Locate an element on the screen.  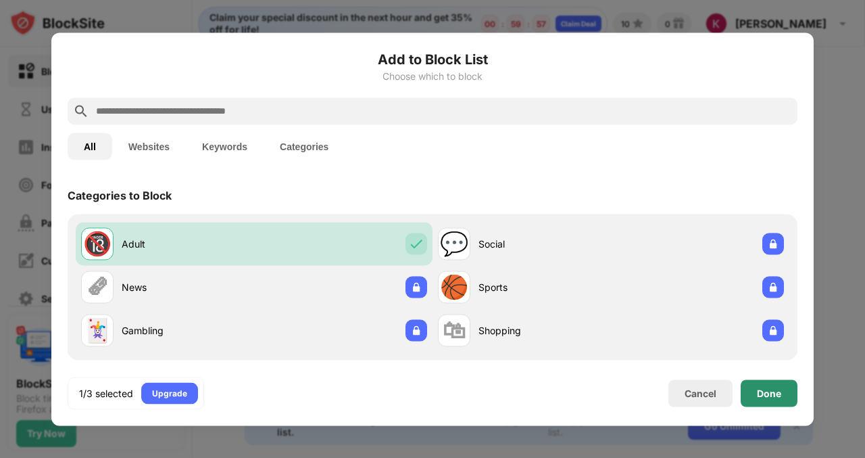
button: Websites is located at coordinates (149, 146).